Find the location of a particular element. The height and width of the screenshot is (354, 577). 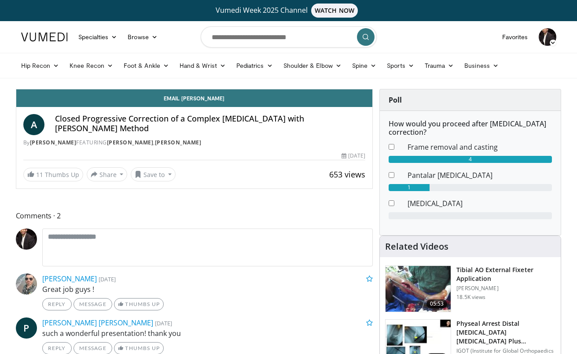

a: Favorites is located at coordinates (515, 37).